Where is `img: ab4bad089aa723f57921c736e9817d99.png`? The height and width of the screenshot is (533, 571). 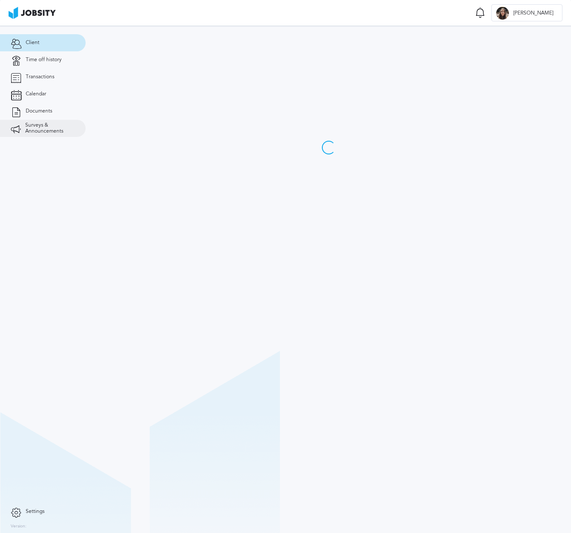
img: ab4bad089aa723f57921c736e9817d99.png is located at coordinates (32, 13).